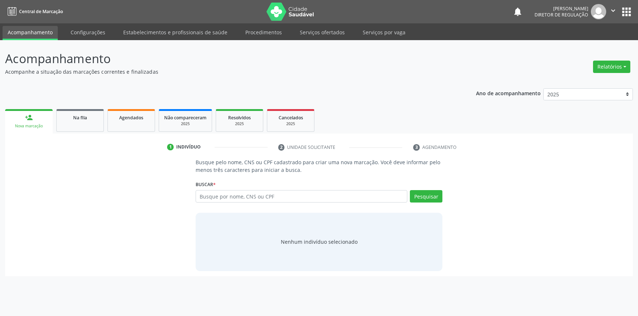 This screenshot has width=638, height=316. Describe the element at coordinates (626, 12) in the screenshot. I see `button: apps` at that location.